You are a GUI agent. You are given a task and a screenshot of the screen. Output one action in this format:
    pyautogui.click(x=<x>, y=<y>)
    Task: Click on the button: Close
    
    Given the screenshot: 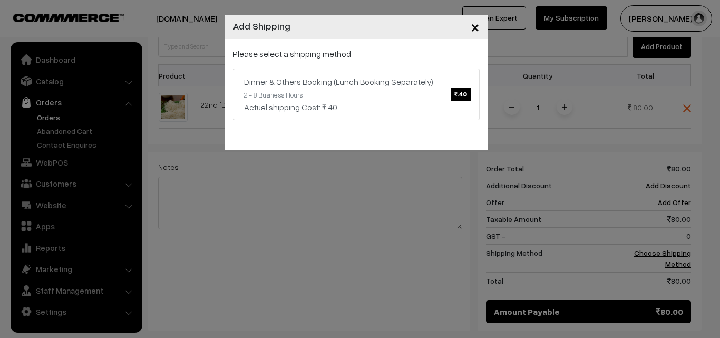 What is the action you would take?
    pyautogui.click(x=475, y=27)
    